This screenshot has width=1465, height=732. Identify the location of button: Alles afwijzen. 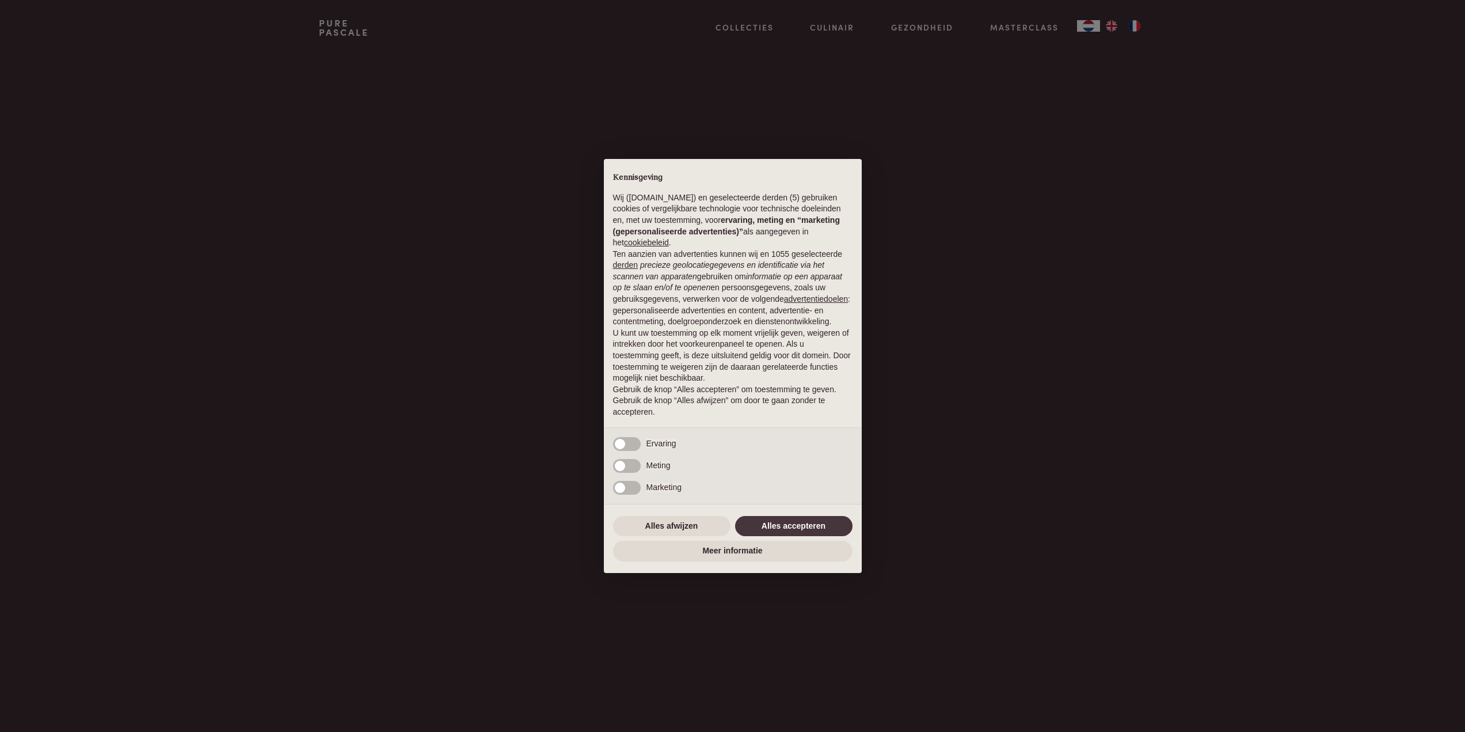
(672, 526).